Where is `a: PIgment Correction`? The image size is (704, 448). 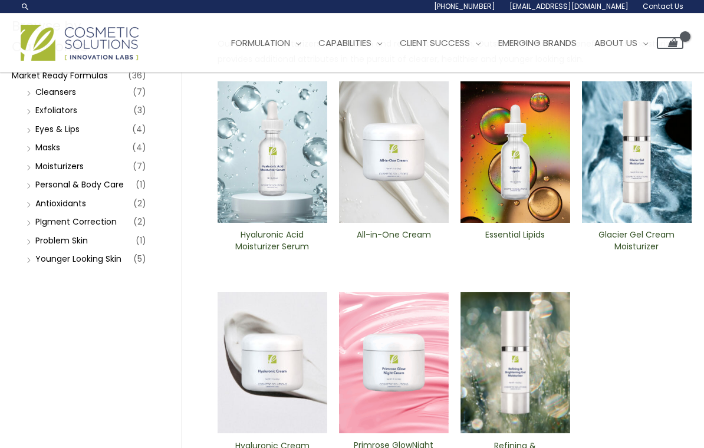
a: PIgment Correction is located at coordinates (76, 222).